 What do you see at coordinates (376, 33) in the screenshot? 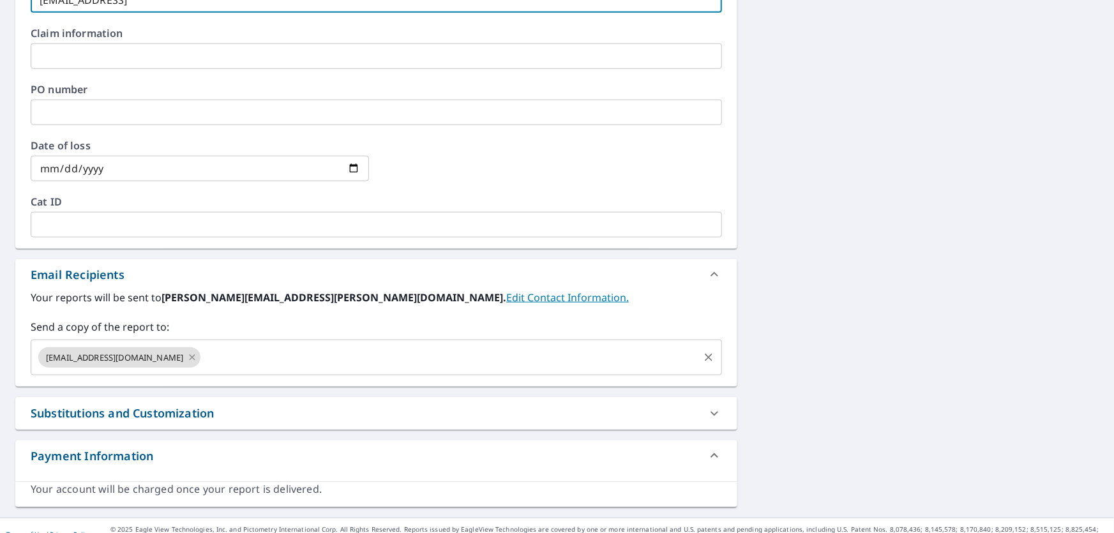
I see `label: Claim information` at bounding box center [376, 33].